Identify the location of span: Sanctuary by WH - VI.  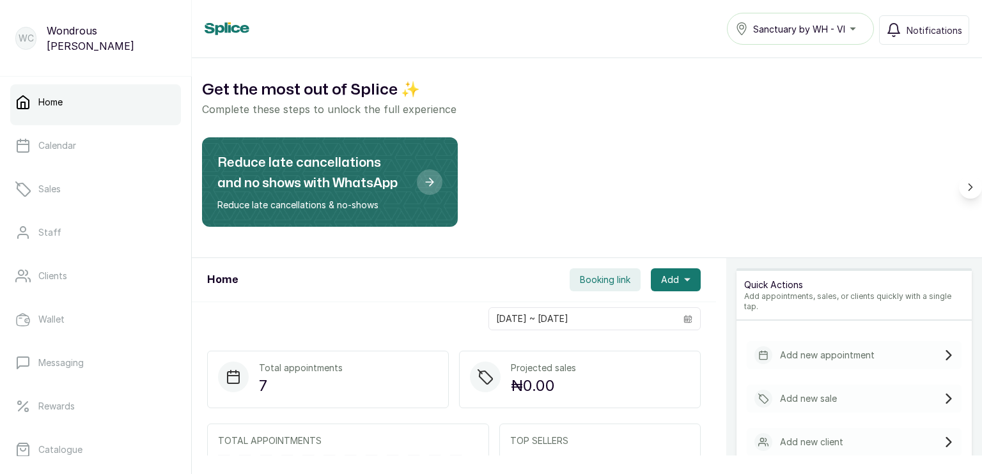
(799, 29).